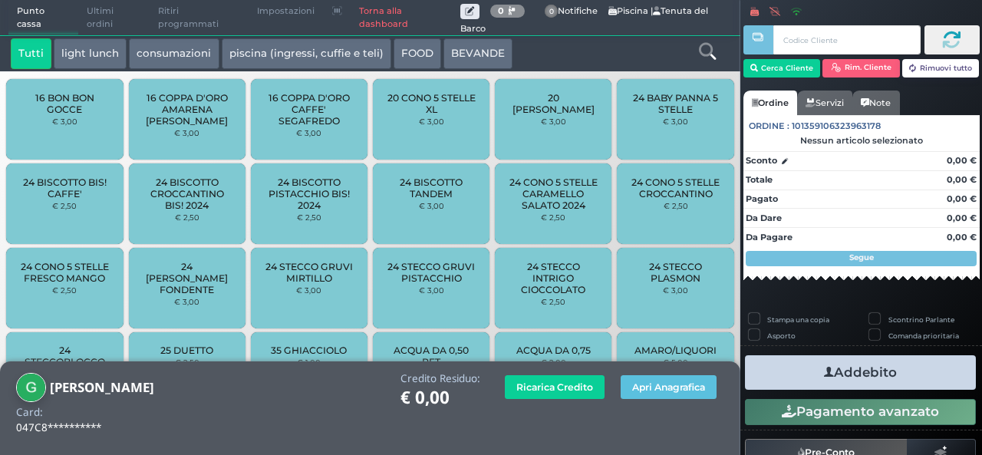 The height and width of the screenshot is (455, 982). Describe the element at coordinates (431, 356) in the screenshot. I see `span: ACQUA DA 0,50 PET` at that location.